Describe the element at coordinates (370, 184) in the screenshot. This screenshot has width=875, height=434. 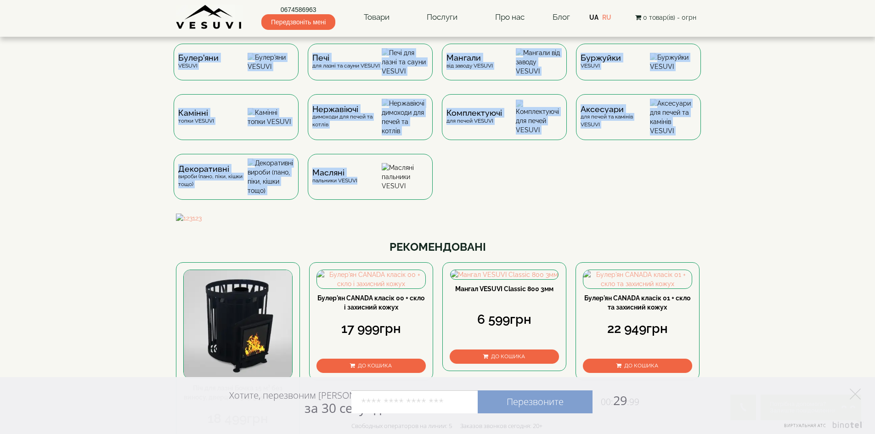
I see `a: Масляніпальники VESUVI Масляні пальники VESUVI` at that location.